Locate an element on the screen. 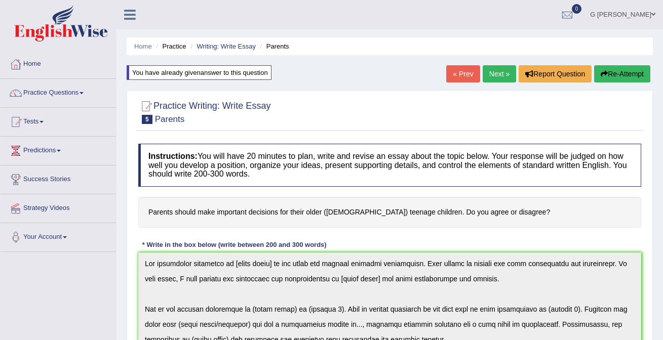 The image size is (663, 340). span: 0 is located at coordinates (577, 9).